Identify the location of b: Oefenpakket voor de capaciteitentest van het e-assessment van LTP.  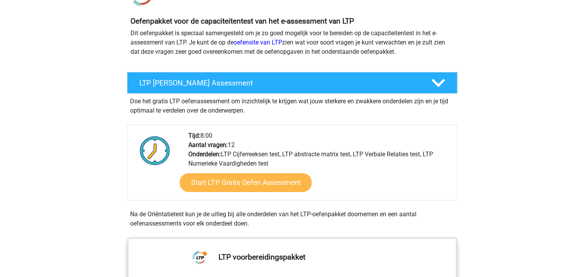
(242, 21).